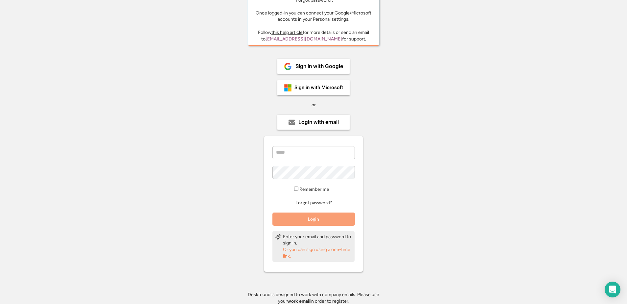 The width and height of the screenshot is (627, 304). Describe the element at coordinates (319, 66) in the screenshot. I see `div: Sign in with Google` at that location.